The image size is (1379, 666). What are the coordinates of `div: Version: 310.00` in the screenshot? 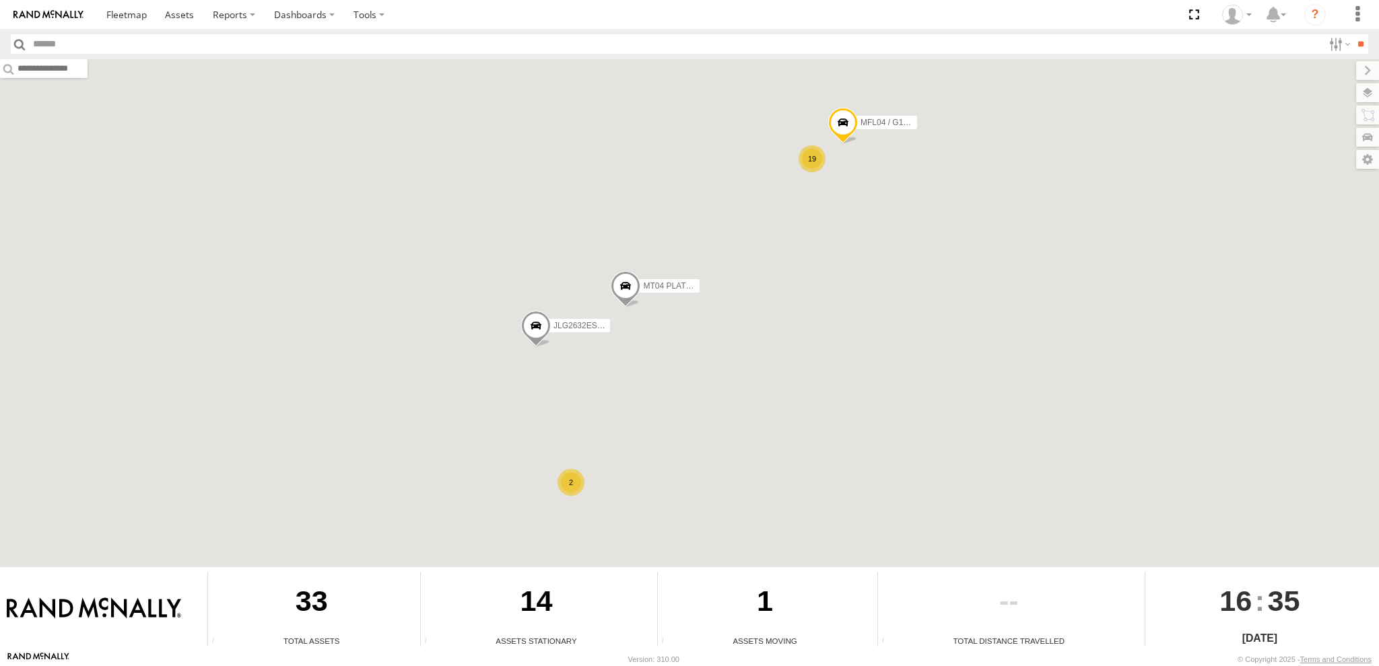 It's located at (654, 660).